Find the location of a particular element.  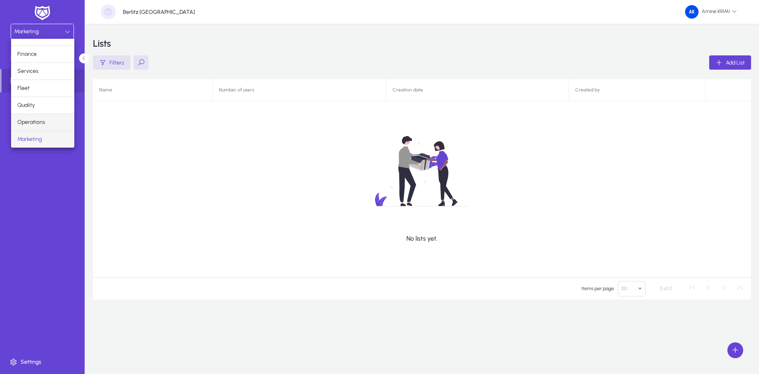

span: Fleet is located at coordinates (23, 88).